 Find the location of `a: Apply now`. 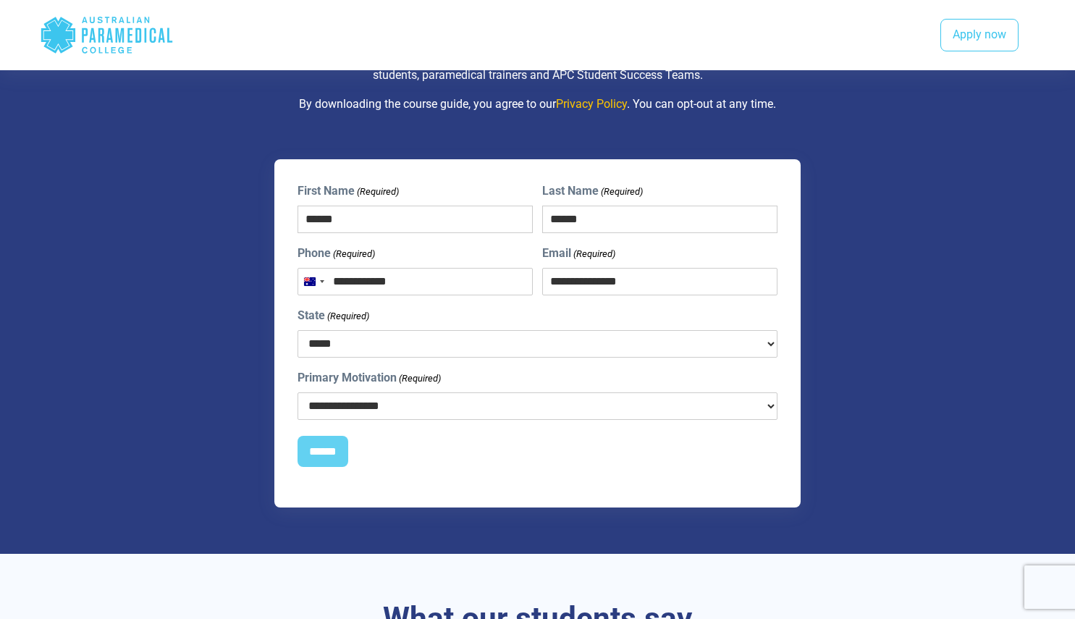

a: Apply now is located at coordinates (979, 35).